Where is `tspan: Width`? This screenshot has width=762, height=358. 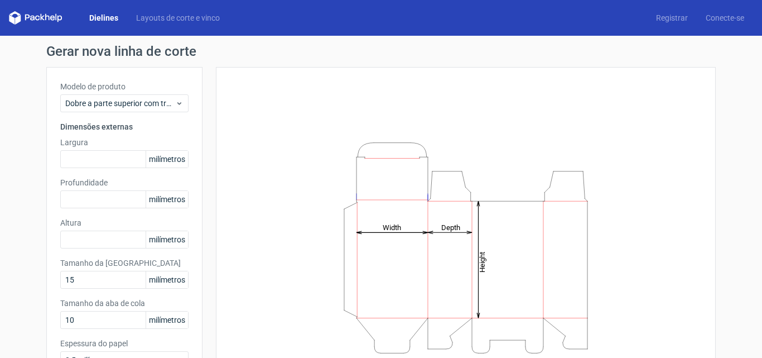 tspan: Width is located at coordinates (392, 226).